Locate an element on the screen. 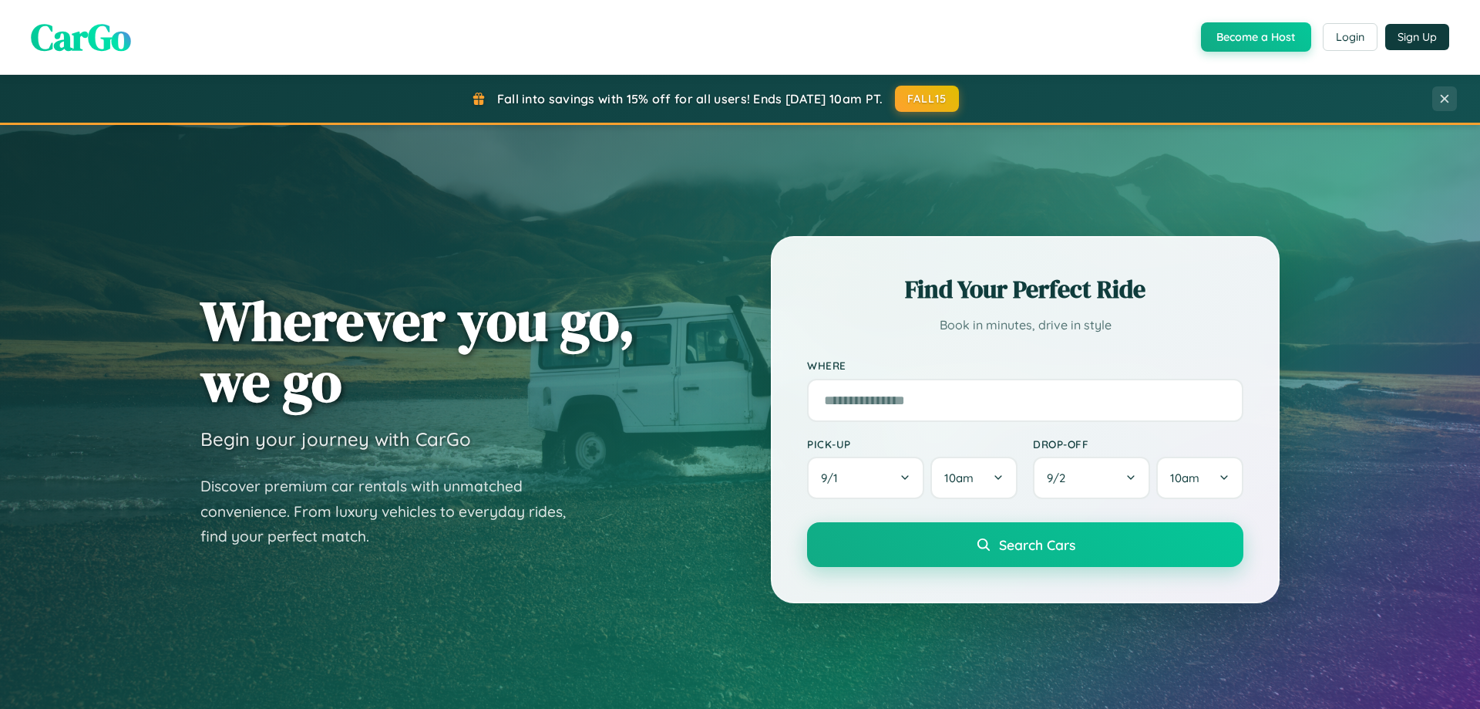 This screenshot has height=709, width=1480. span: Search Cars is located at coordinates (1037, 544).